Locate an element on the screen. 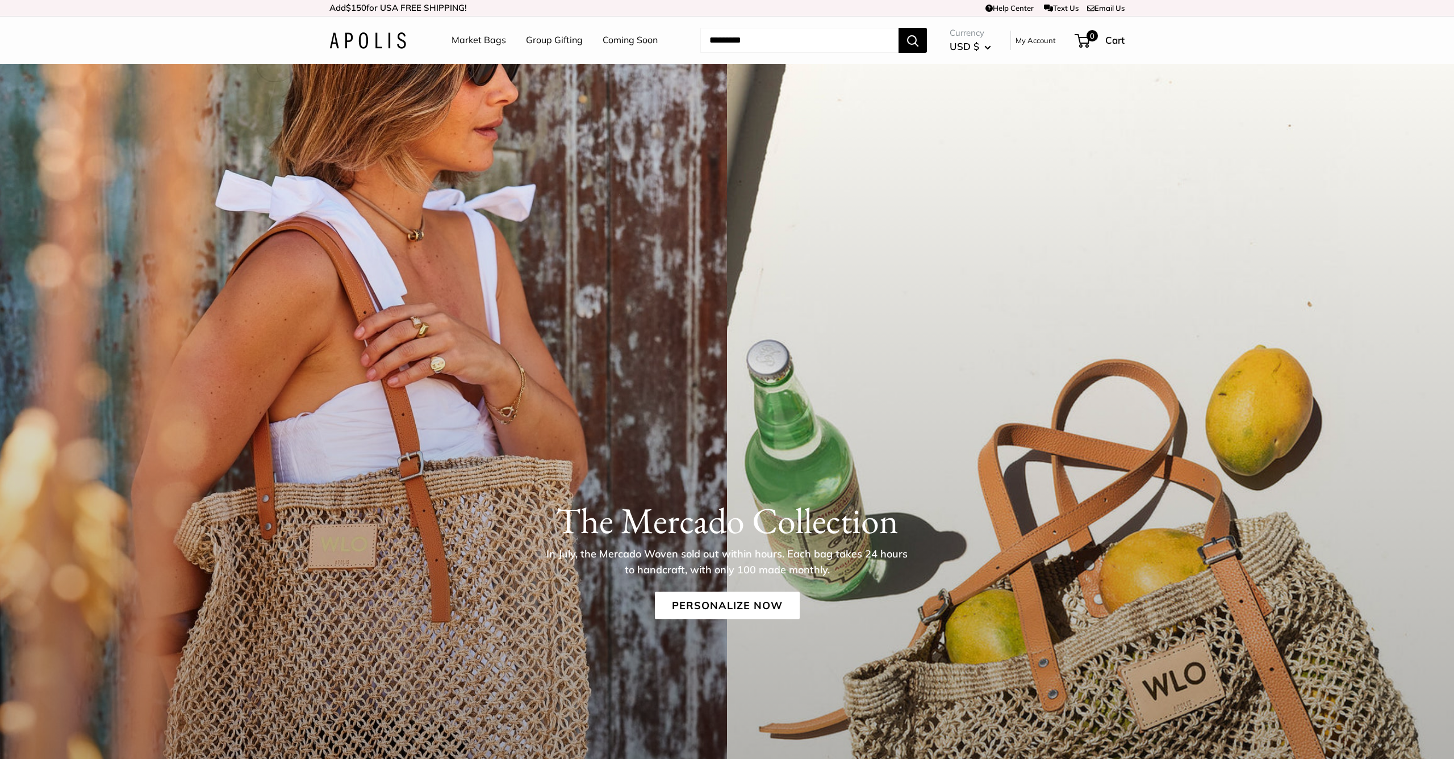 This screenshot has height=759, width=1454. input: Search... is located at coordinates (799, 40).